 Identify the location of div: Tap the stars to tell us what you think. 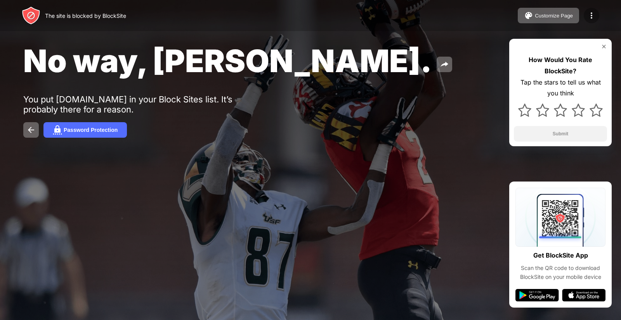
(561, 88).